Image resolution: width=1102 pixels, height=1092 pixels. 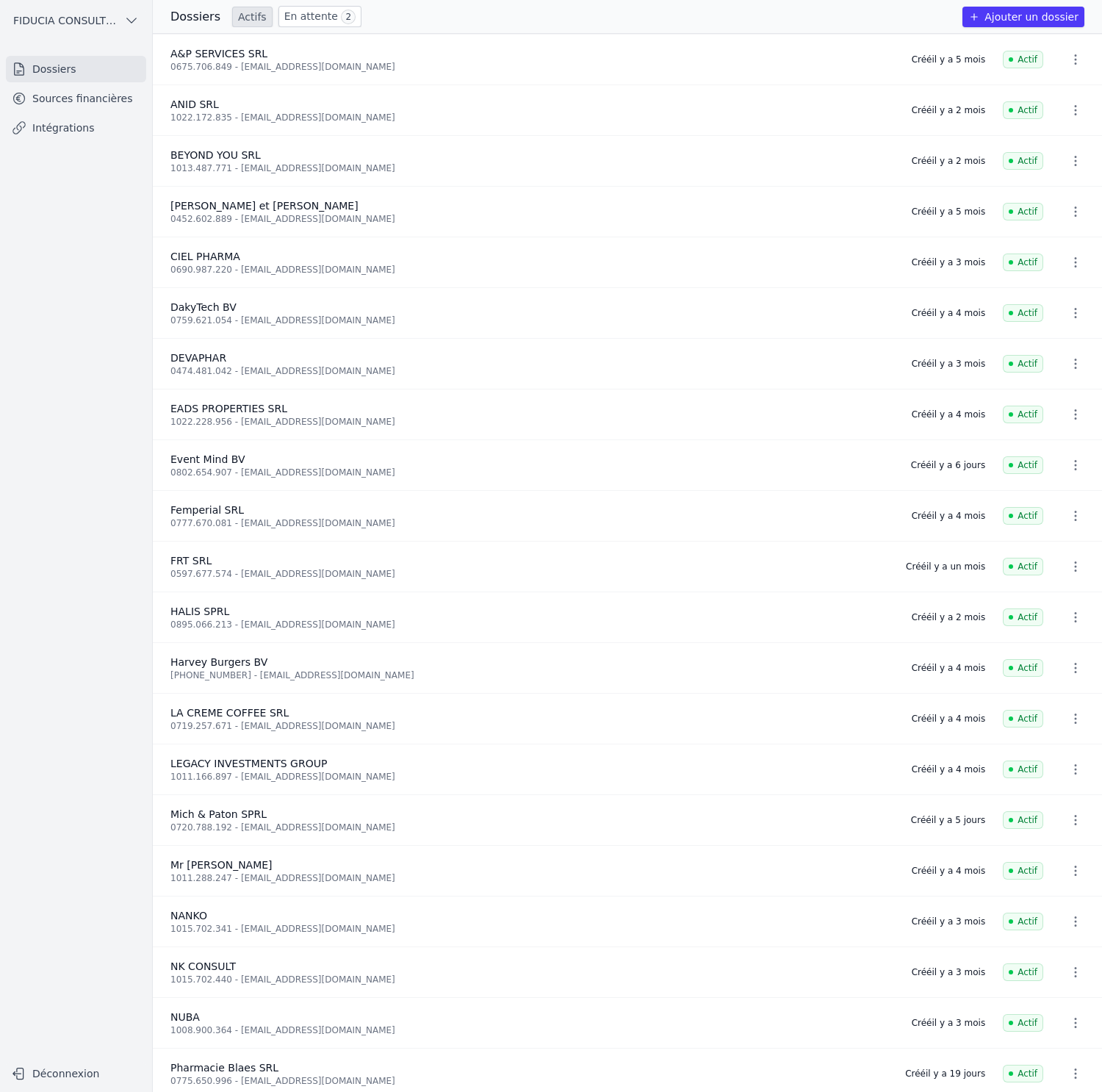 I want to click on span: A&P SERVICES SRL, so click(x=219, y=53).